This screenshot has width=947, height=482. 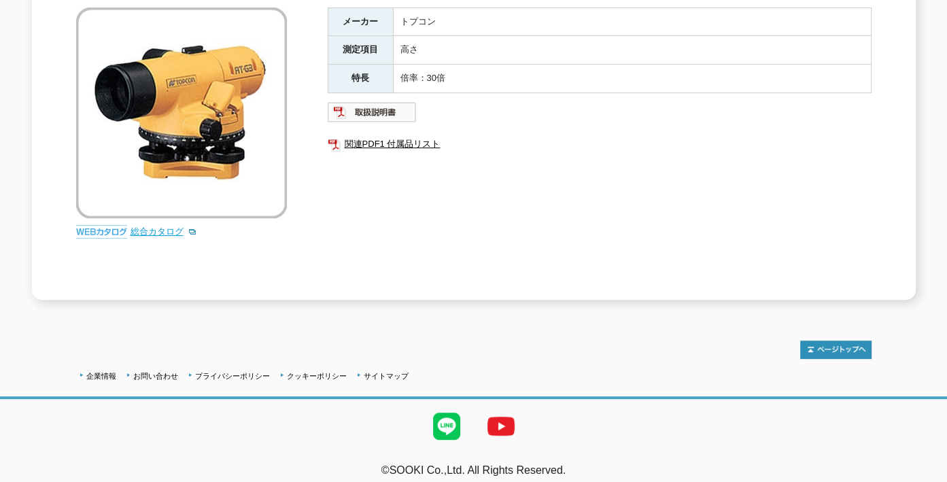 I want to click on a: 総合カタログ, so click(x=164, y=231).